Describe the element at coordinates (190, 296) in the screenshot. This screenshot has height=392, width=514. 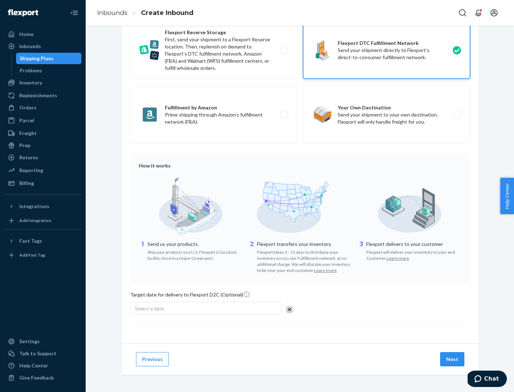
I see `span: Target date for delivery to Flexport D2C (Optional)` at that location.